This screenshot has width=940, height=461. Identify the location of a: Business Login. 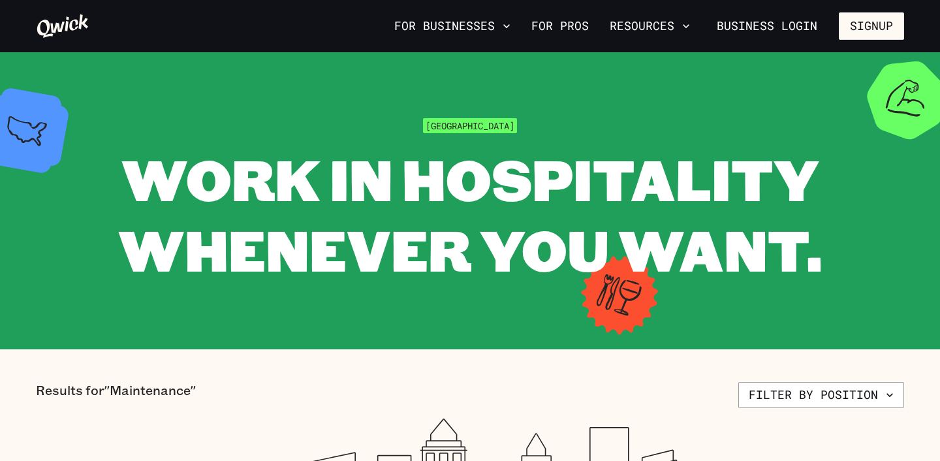
(767, 26).